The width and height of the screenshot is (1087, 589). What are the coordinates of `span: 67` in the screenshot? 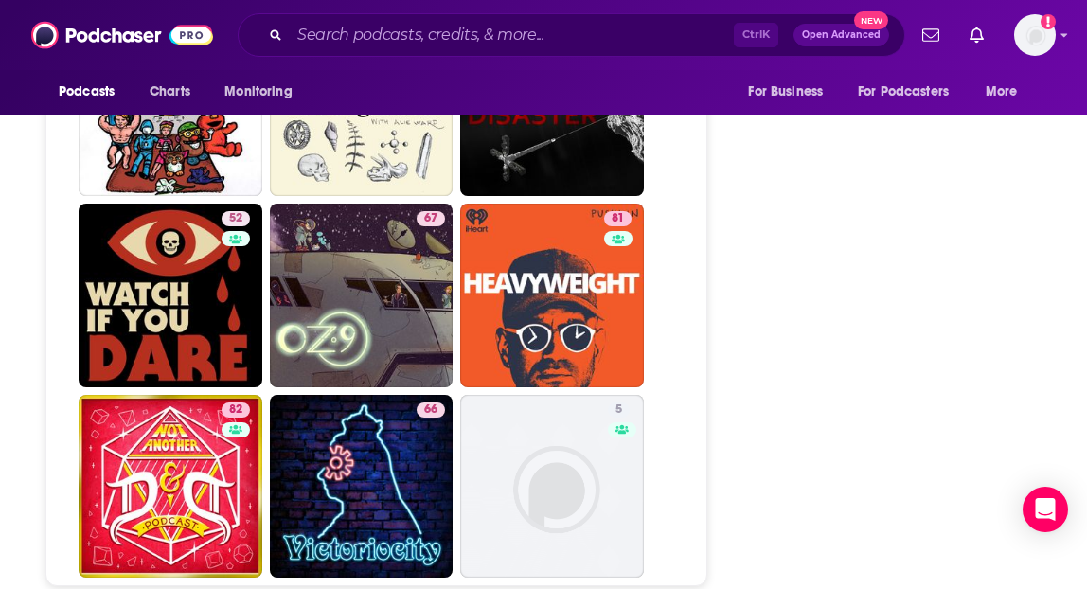 It's located at (431, 219).